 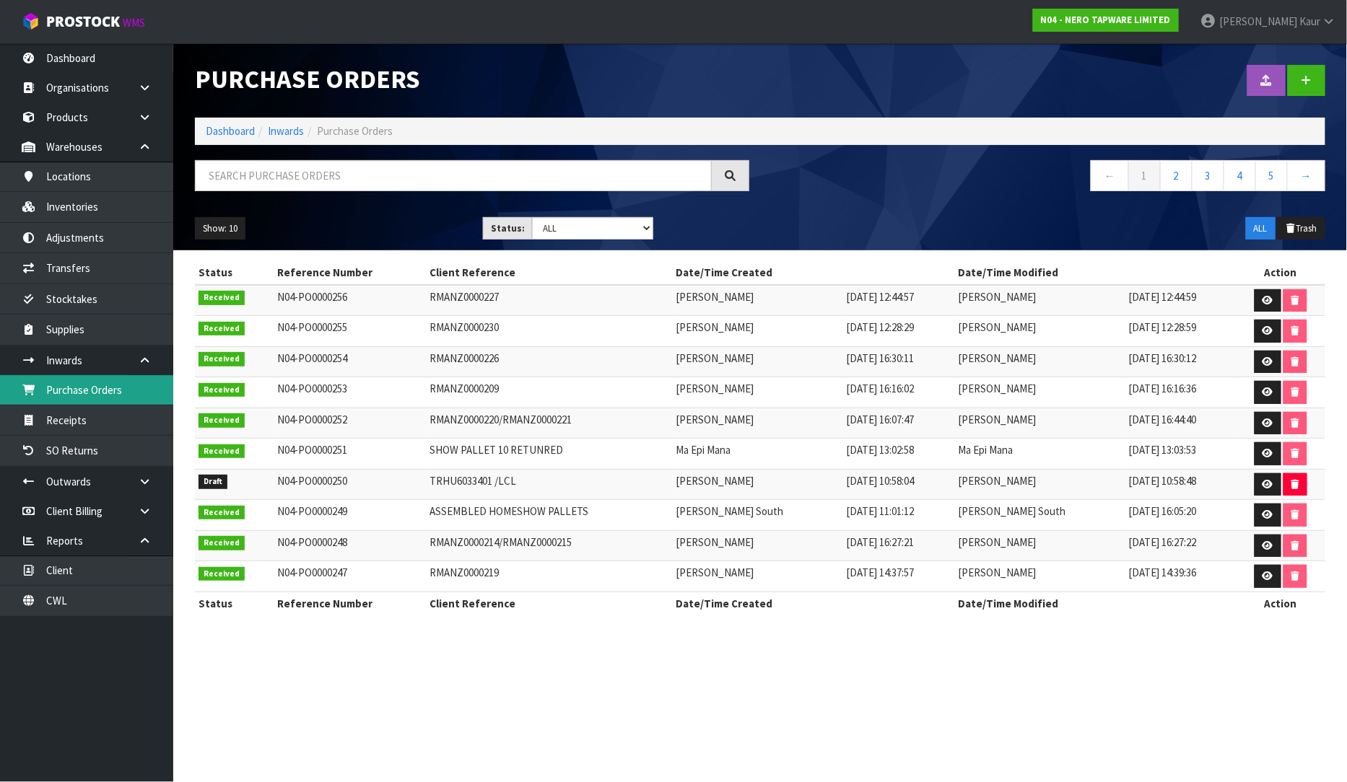 What do you see at coordinates (349, 515) in the screenshot?
I see `td: N04-PO0000249` at bounding box center [349, 515].